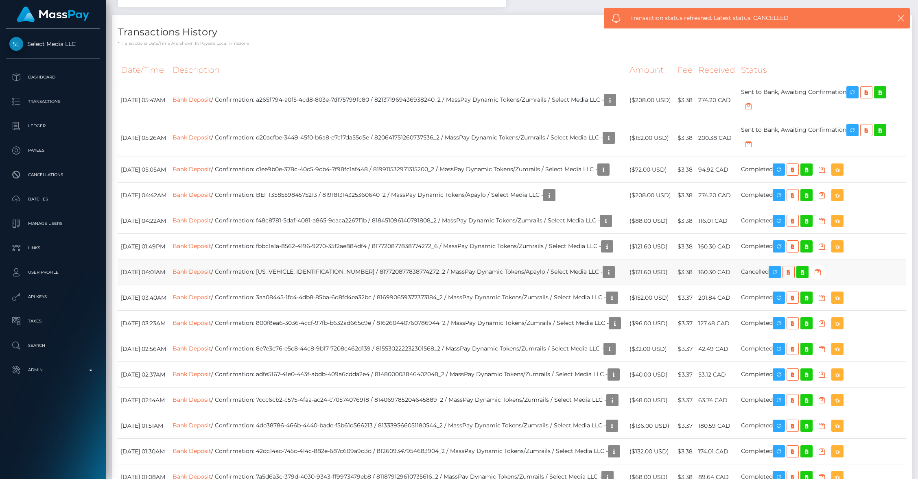  What do you see at coordinates (512, 32) in the screenshot?
I see `h4: Transactions History` at bounding box center [512, 32].